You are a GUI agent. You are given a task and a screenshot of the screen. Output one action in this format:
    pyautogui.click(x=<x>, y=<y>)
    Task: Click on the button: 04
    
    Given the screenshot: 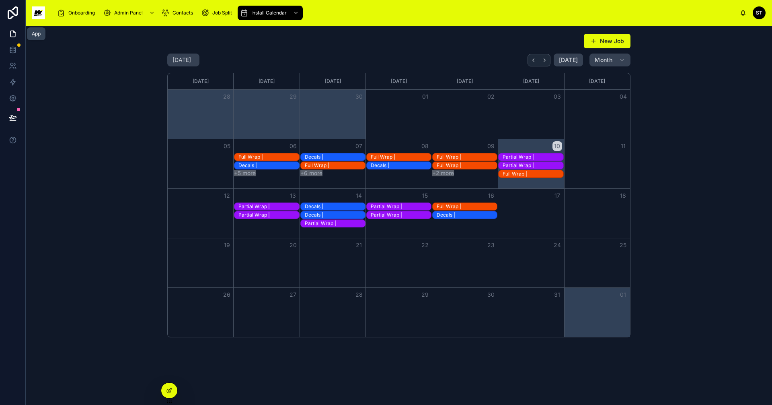 What is the action you would take?
    pyautogui.click(x=623, y=97)
    